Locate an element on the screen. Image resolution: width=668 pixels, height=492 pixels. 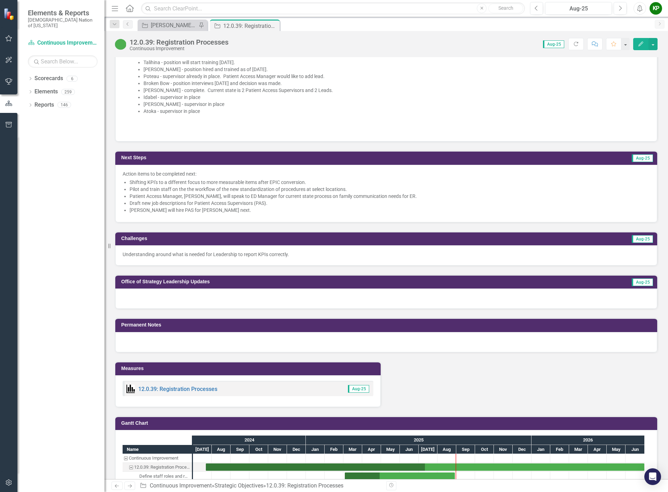
a: Elements is located at coordinates (46, 92).